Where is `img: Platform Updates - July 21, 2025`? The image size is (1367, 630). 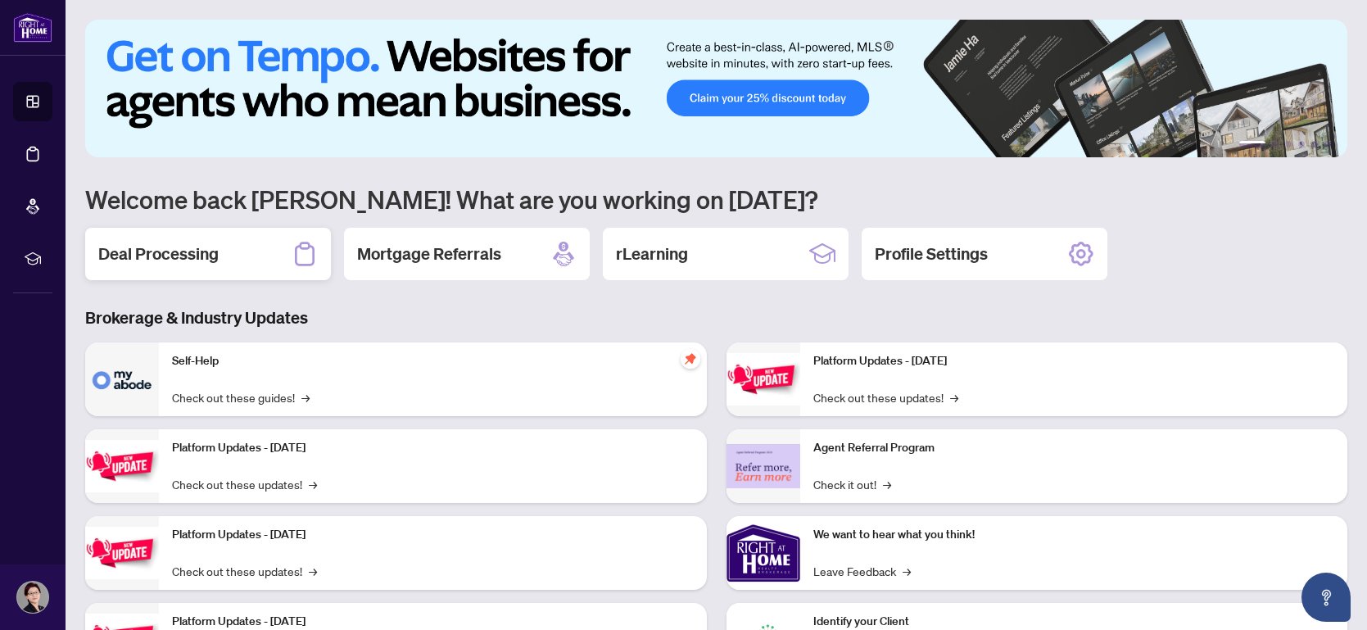
img: Platform Updates - July 21, 2025 is located at coordinates (122, 552).